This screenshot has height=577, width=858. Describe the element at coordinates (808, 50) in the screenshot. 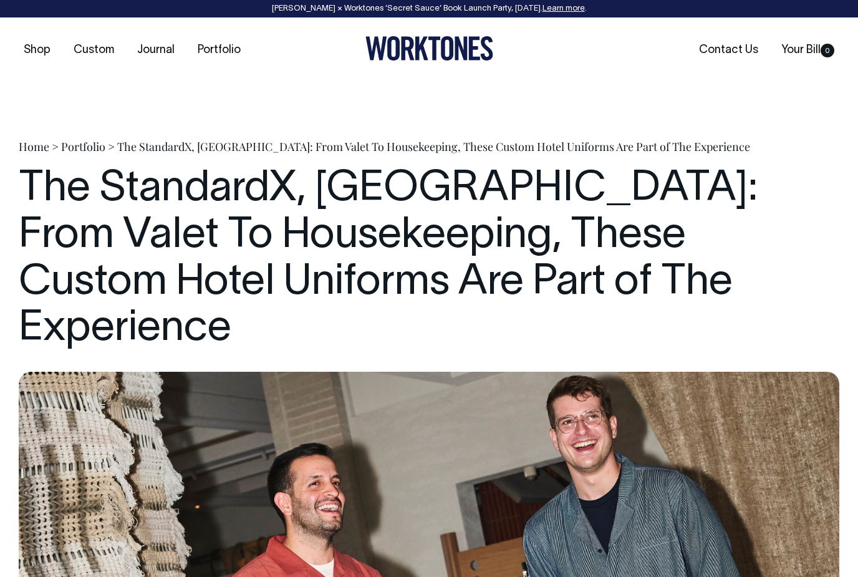

I see `a: Your Bill0` at that location.